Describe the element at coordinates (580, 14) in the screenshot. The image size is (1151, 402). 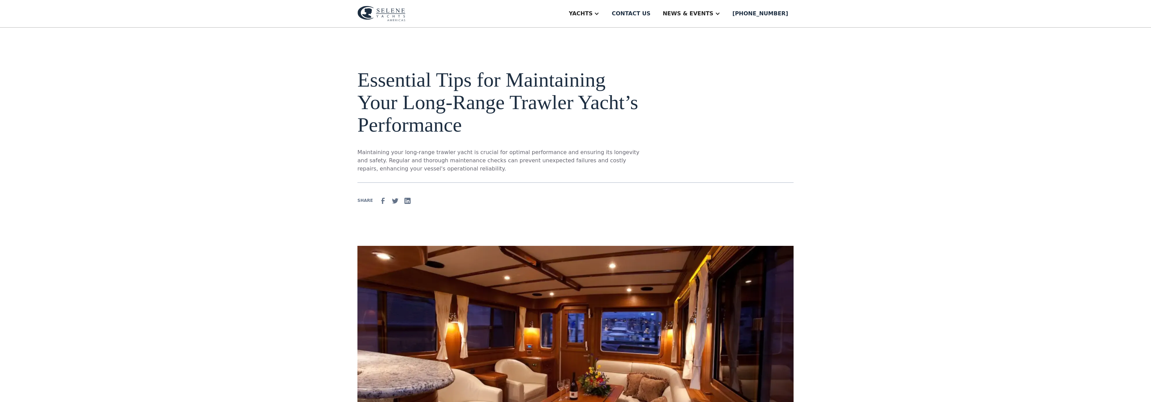
I see `div: Yachts` at that location.